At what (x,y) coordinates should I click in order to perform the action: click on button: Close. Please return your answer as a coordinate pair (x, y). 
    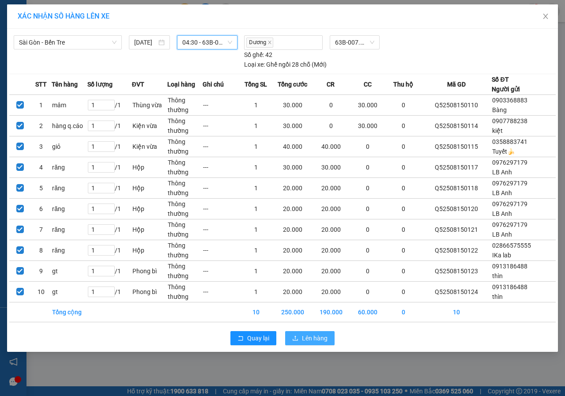
    Looking at the image, I should click on (545, 17).